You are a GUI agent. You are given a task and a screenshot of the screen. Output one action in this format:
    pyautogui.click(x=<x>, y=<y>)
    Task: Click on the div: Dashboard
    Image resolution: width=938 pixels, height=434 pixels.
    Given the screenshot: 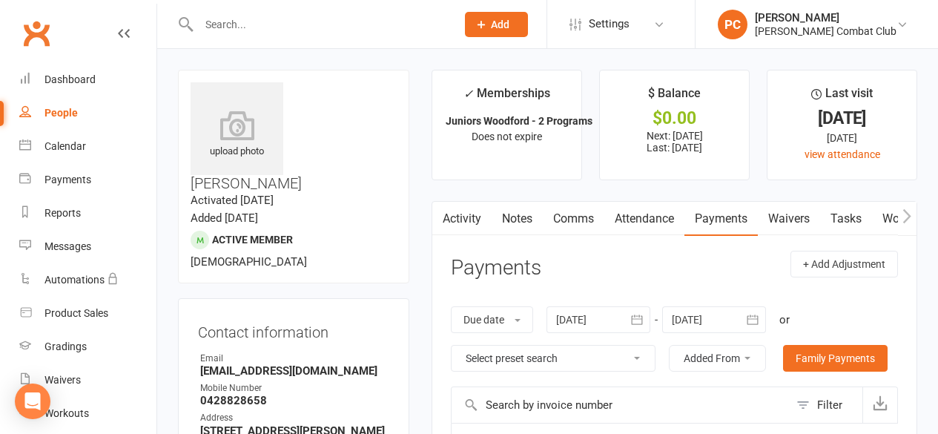 What is the action you would take?
    pyautogui.click(x=70, y=79)
    